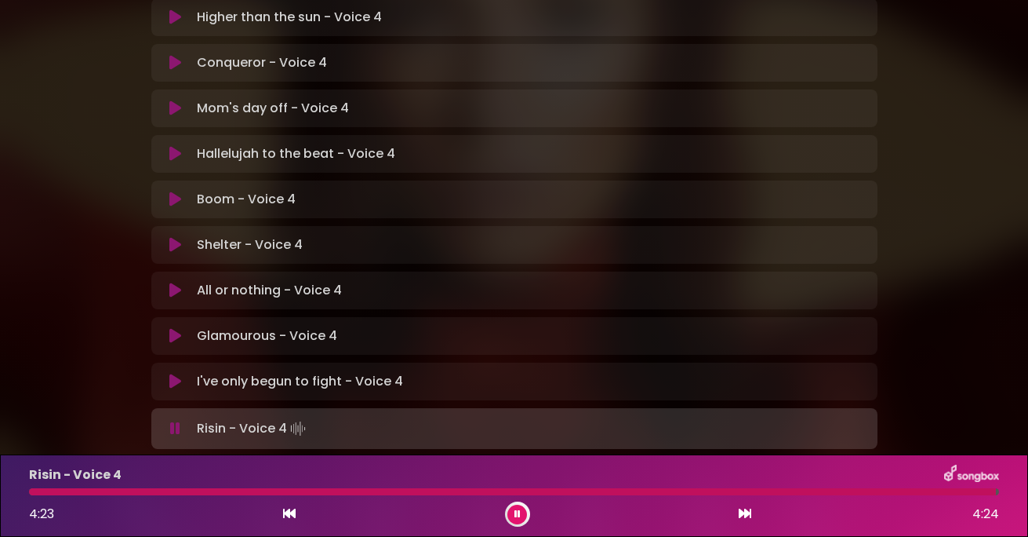 The height and width of the screenshot is (537, 1028). I want to click on p: Boom - Voice 4, so click(246, 199).